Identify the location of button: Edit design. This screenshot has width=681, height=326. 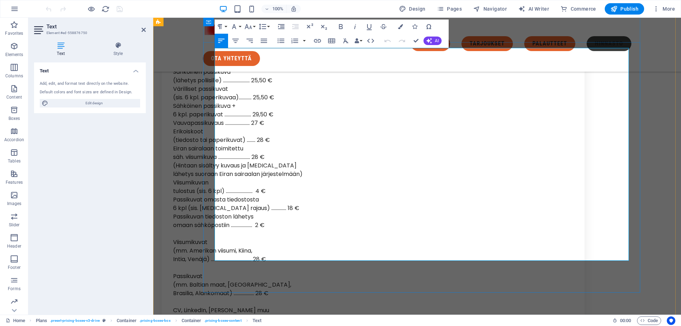
(90, 103).